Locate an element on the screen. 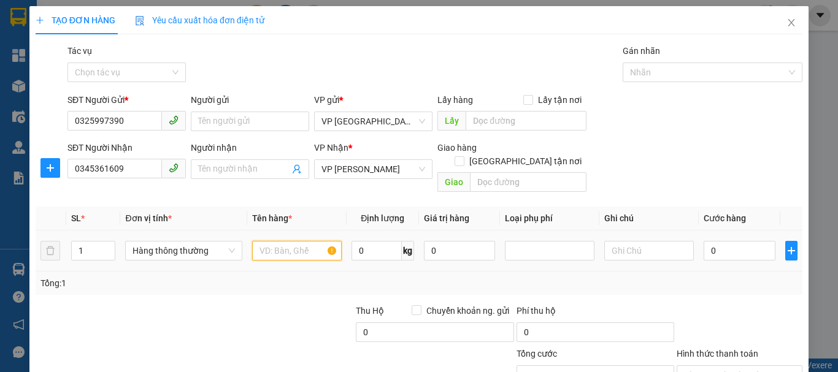 The width and height of the screenshot is (838, 372). label: Gán nhãn is located at coordinates (641, 51).